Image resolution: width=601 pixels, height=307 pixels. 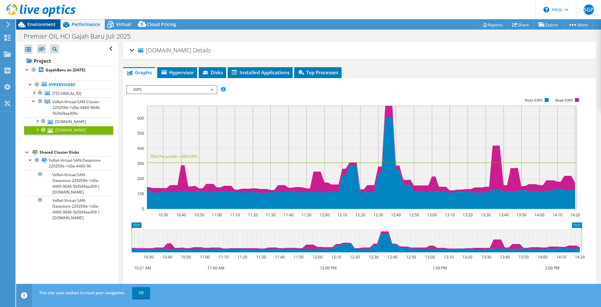 I want to click on span: Performance, so click(x=86, y=24).